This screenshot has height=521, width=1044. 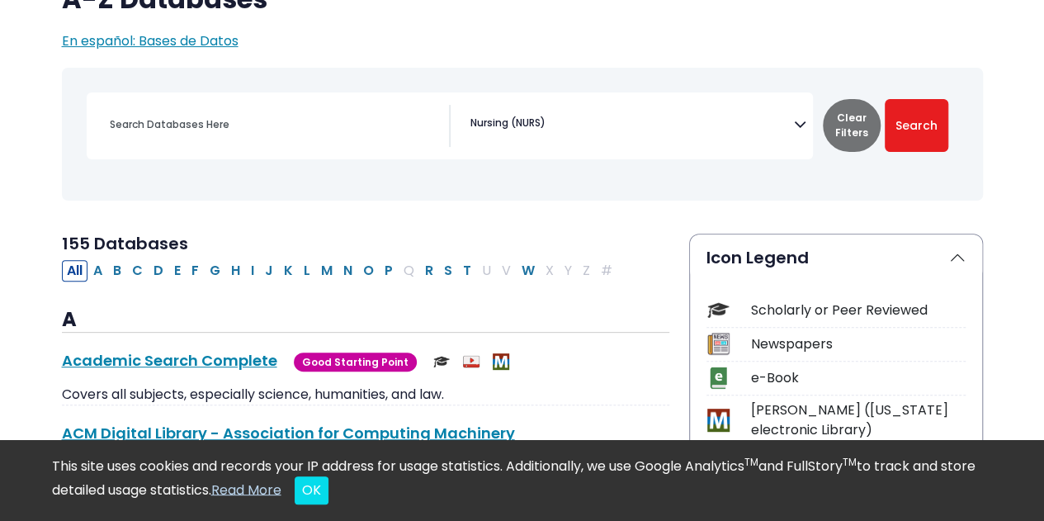 I want to click on button: Filter Results D, so click(x=158, y=271).